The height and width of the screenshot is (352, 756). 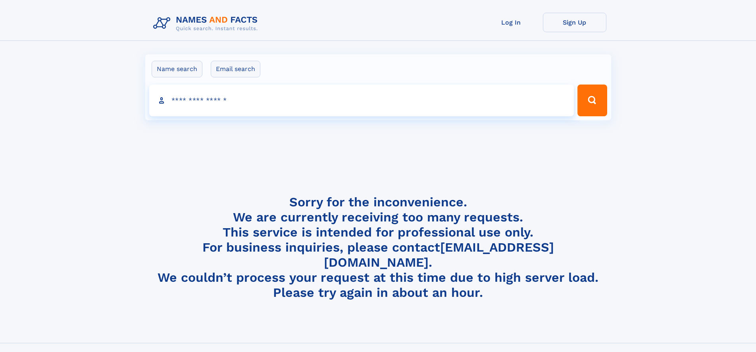 I want to click on input: search input, so click(x=362, y=100).